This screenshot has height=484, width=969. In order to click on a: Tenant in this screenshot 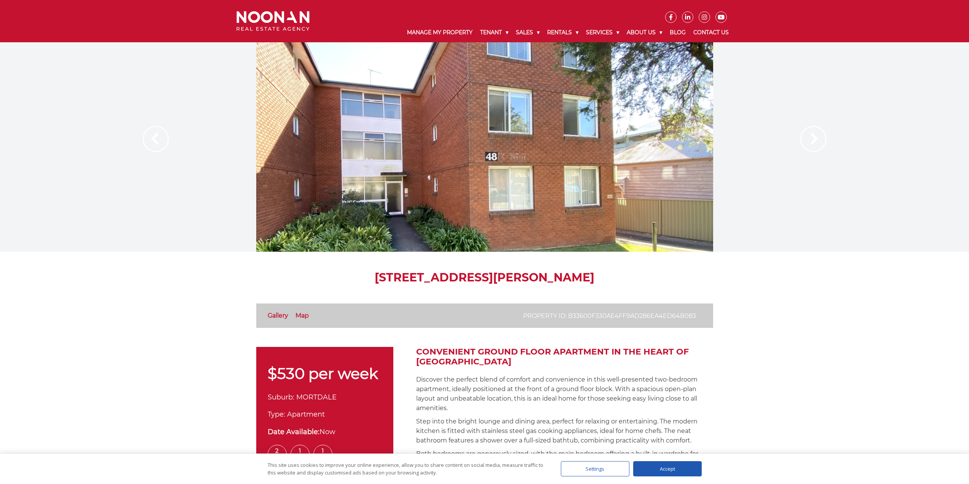, I will do `click(494, 32)`.